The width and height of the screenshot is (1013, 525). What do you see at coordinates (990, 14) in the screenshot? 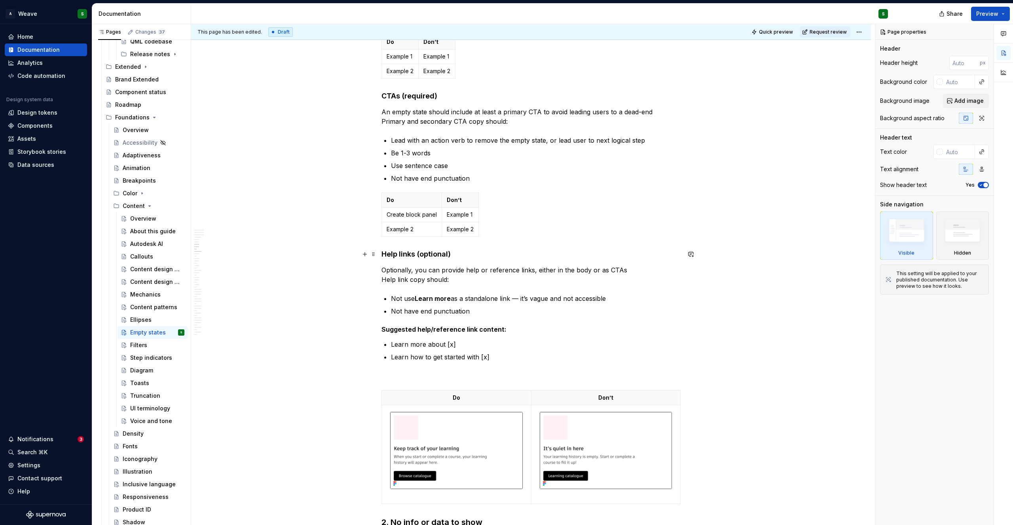
I see `button: Preview` at bounding box center [990, 14].